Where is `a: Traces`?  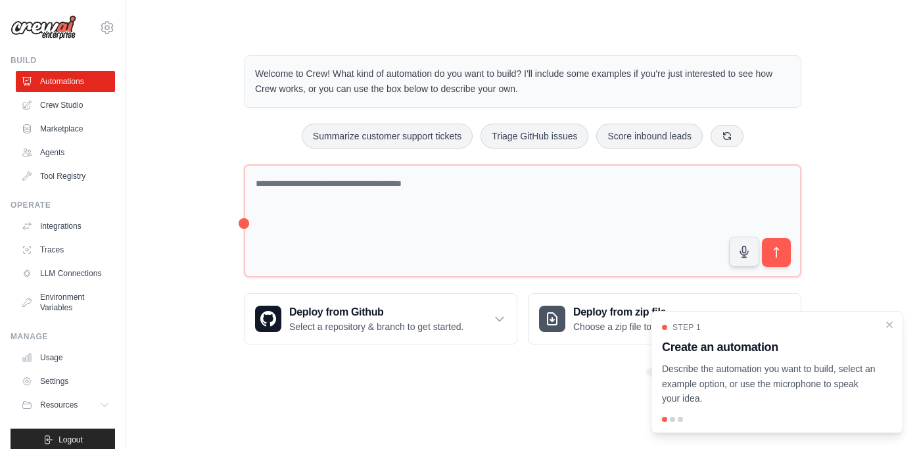
a: Traces is located at coordinates (65, 250).